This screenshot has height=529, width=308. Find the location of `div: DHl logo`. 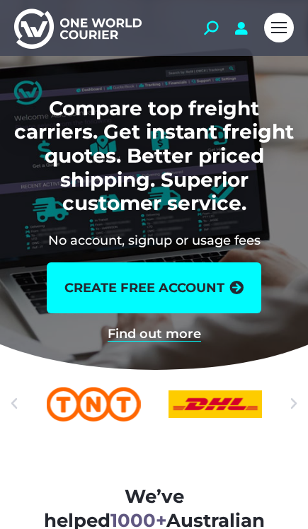

div: DHl logo is located at coordinates (215, 404).